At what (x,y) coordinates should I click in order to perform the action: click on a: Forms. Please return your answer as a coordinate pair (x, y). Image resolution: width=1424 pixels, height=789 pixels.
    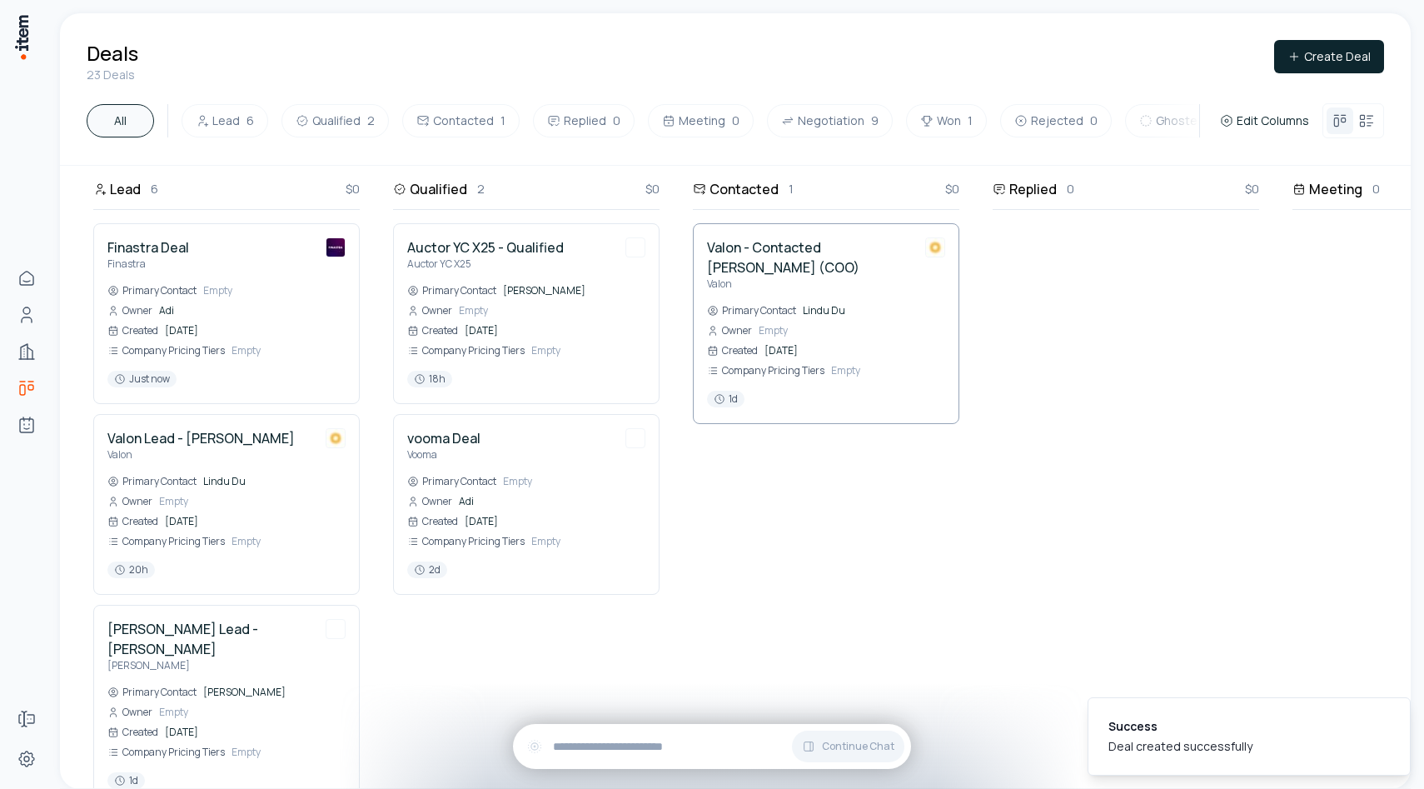
    Looking at the image, I should click on (27, 719).